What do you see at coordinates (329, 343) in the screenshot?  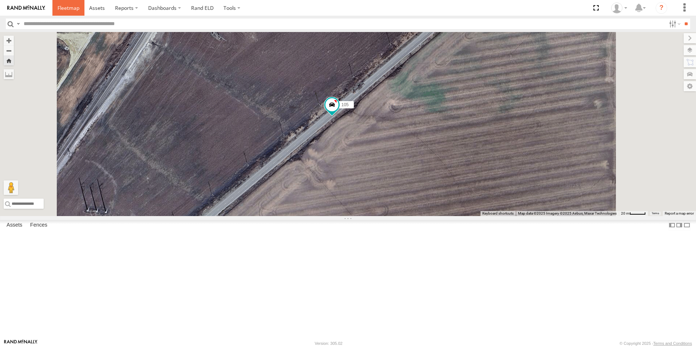 I see `div: Version: 305.02` at bounding box center [329, 343].